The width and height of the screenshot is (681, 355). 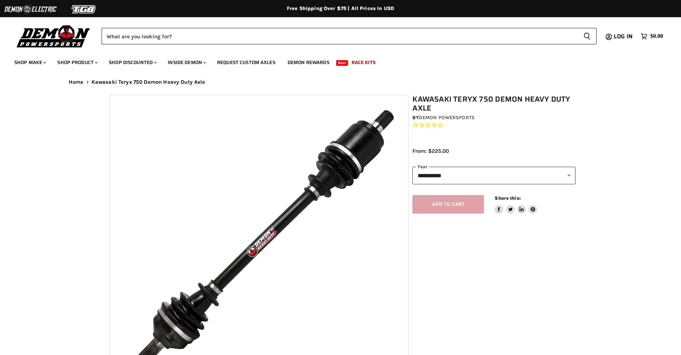 What do you see at coordinates (53, 36) in the screenshot?
I see `img: Demon Powersports` at bounding box center [53, 36].